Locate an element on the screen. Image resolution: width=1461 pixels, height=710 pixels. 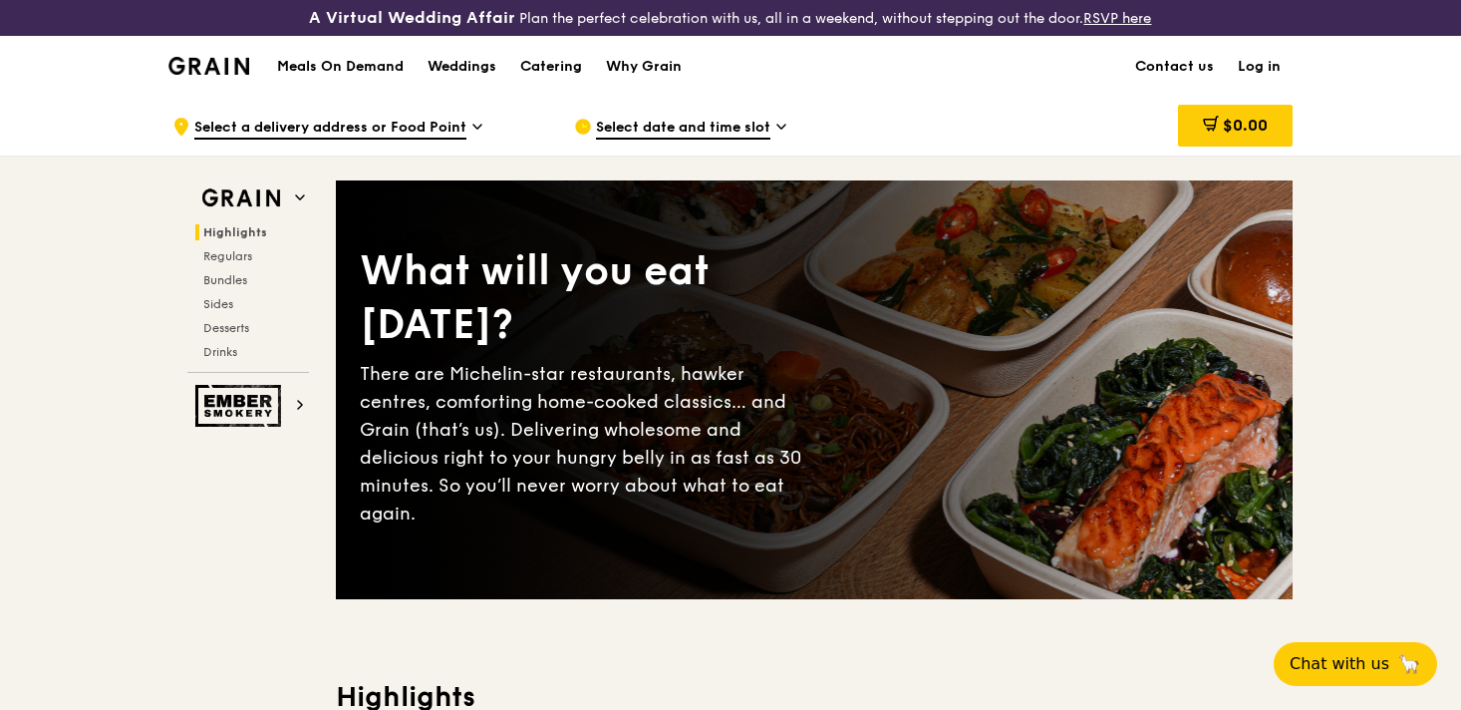
div: Why Grain is located at coordinates (644, 67).